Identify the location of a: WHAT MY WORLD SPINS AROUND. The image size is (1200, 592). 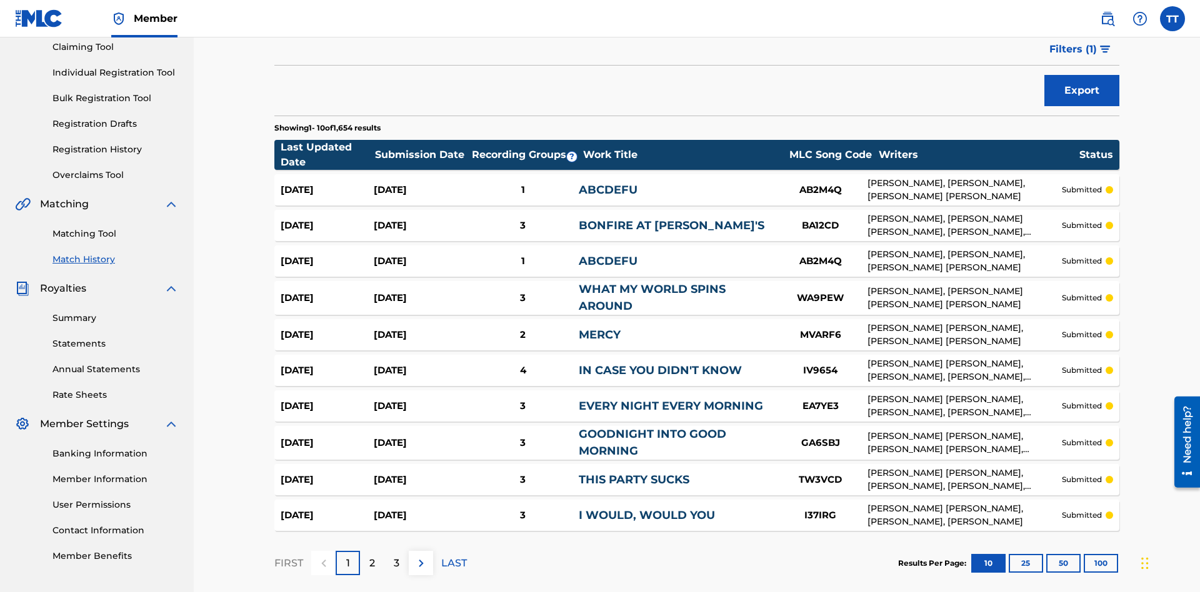
(652, 297).